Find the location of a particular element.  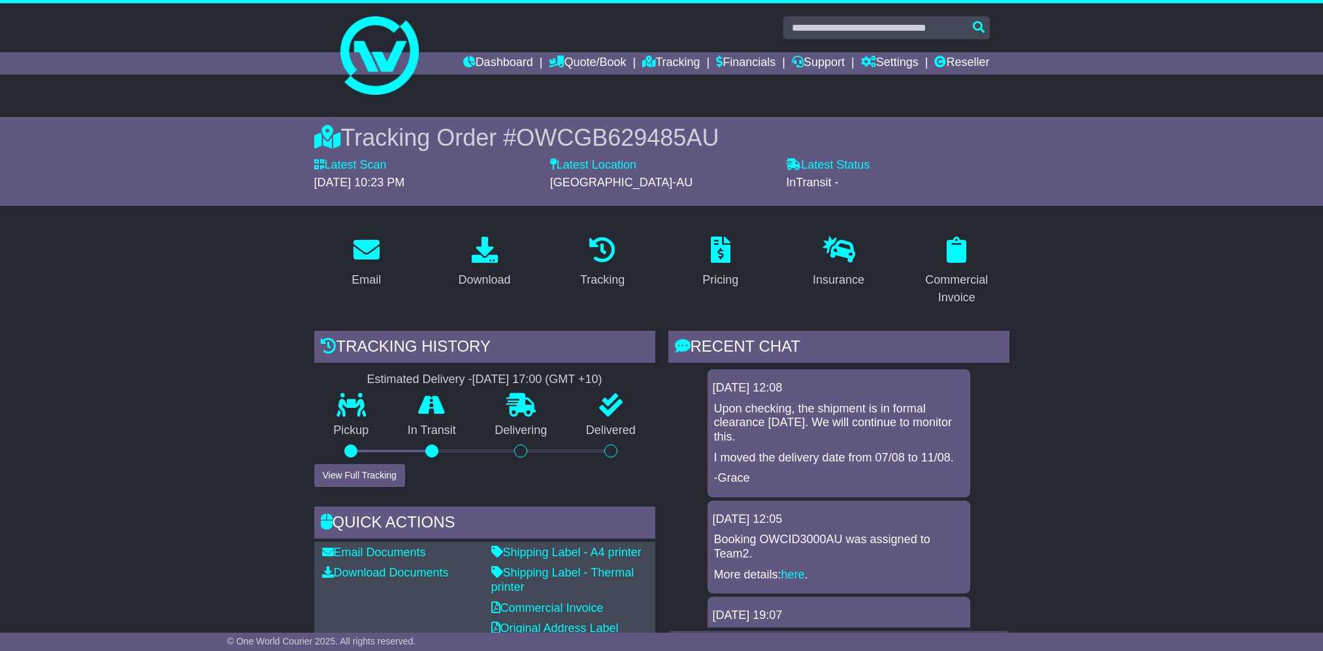

a: Download Documents is located at coordinates (385, 572).